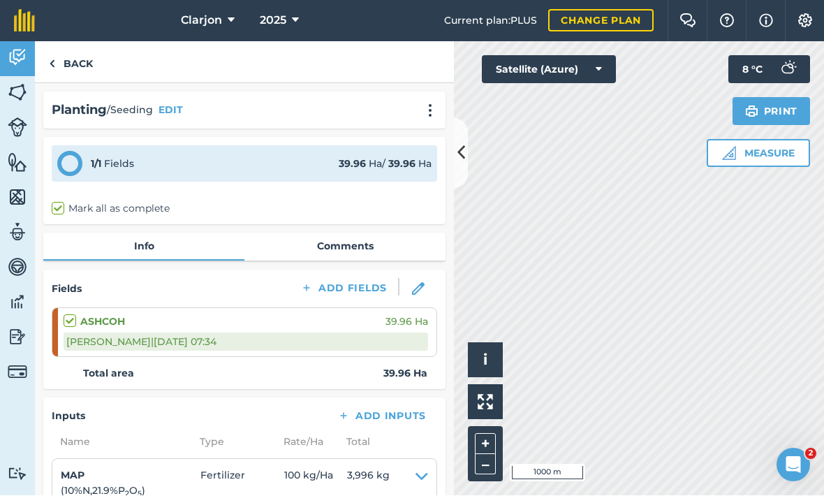  Describe the element at coordinates (485, 360) in the screenshot. I see `button: i` at that location.